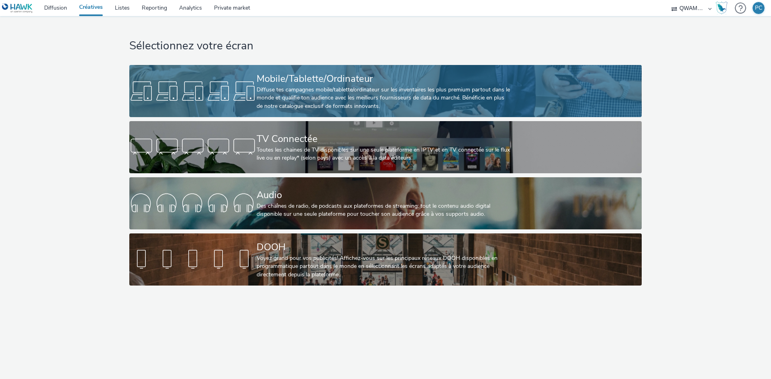 The image size is (771, 379). I want to click on div: Des chaînes de radio, de podcasts aux plateformes de streaming: tout le contenu audio digital dis..., so click(384, 210).